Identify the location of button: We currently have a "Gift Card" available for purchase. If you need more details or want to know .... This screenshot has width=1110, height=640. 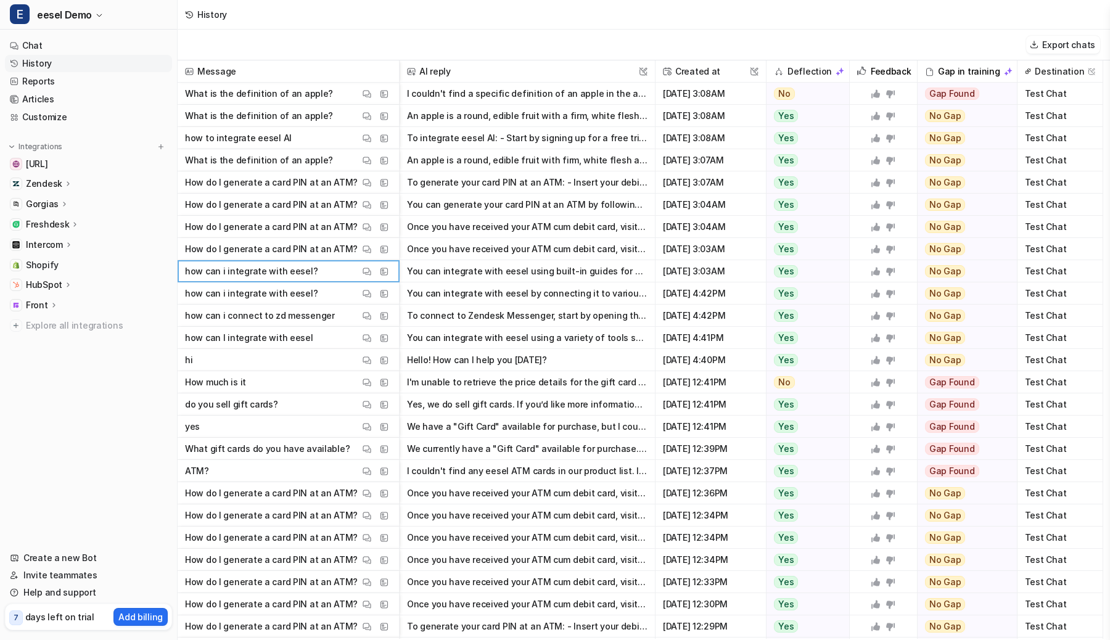
(527, 449).